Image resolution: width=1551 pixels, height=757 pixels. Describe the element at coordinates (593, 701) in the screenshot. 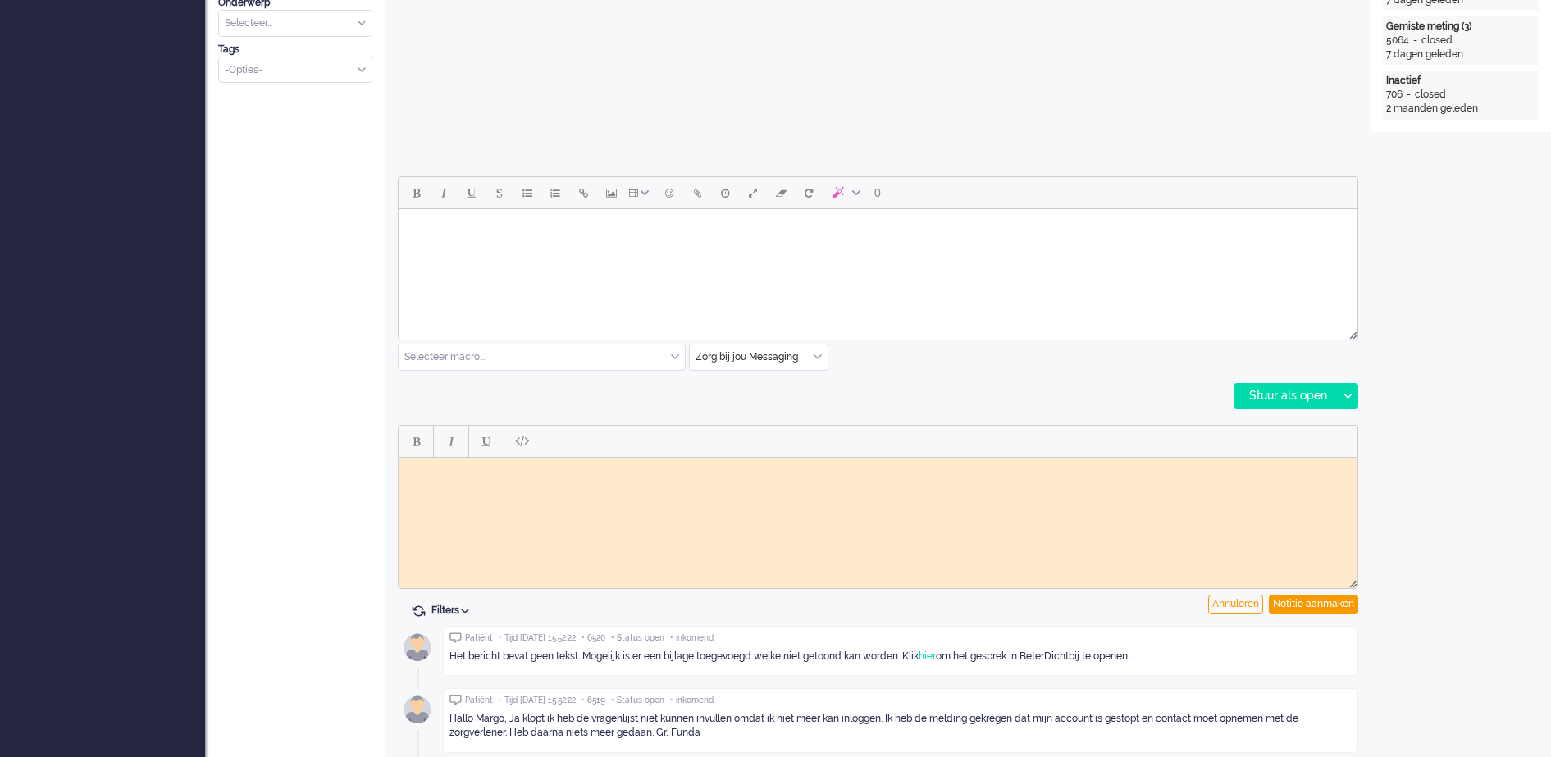

I see `span: • 6519` at that location.